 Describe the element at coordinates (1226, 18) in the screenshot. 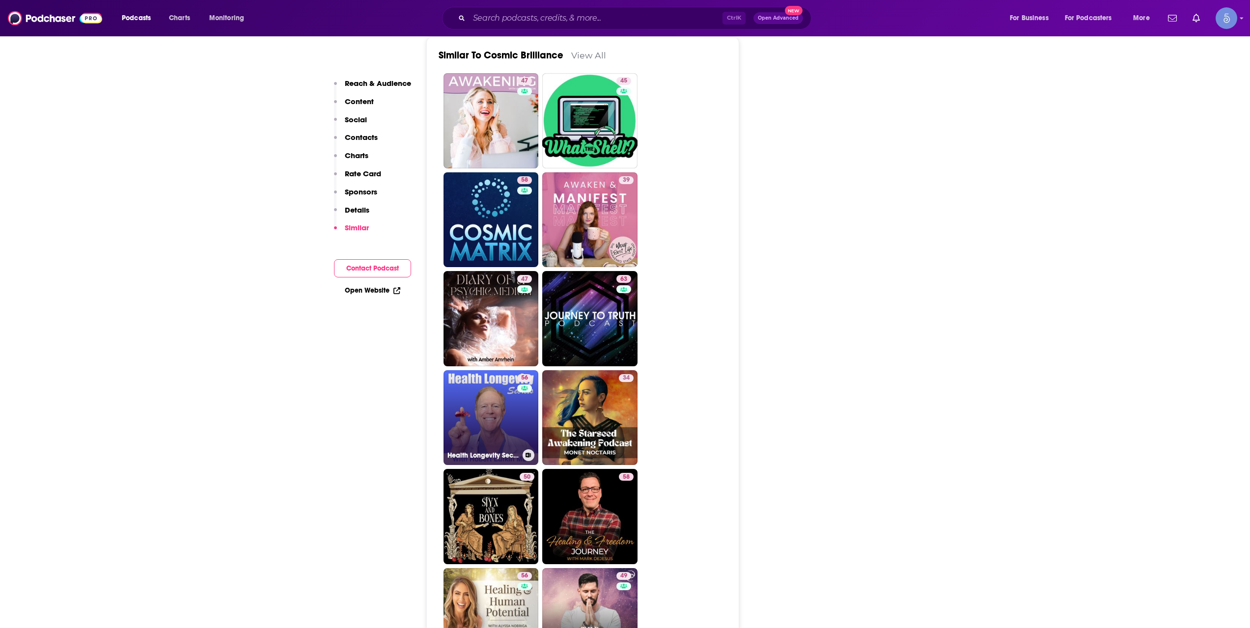

I see `img: User Profile` at that location.